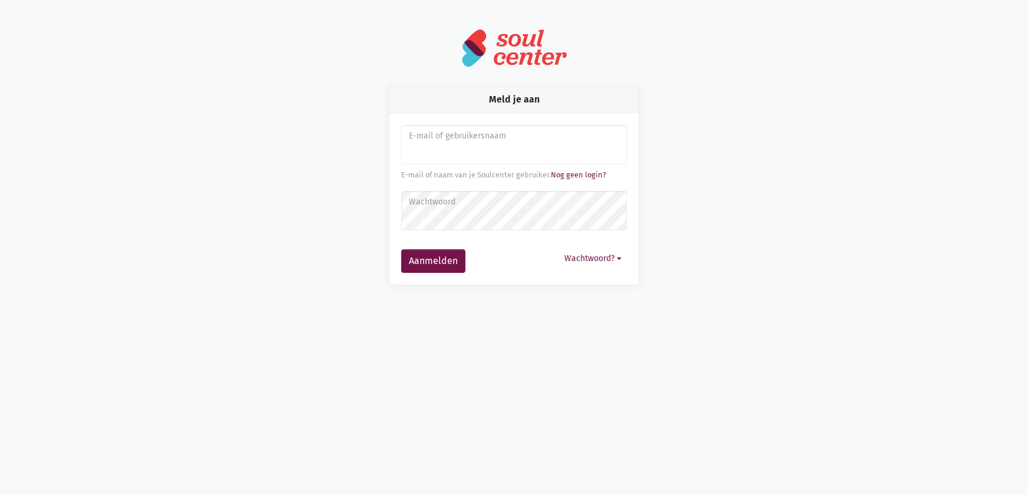  Describe the element at coordinates (433, 261) in the screenshot. I see `button: Aanmelden` at that location.